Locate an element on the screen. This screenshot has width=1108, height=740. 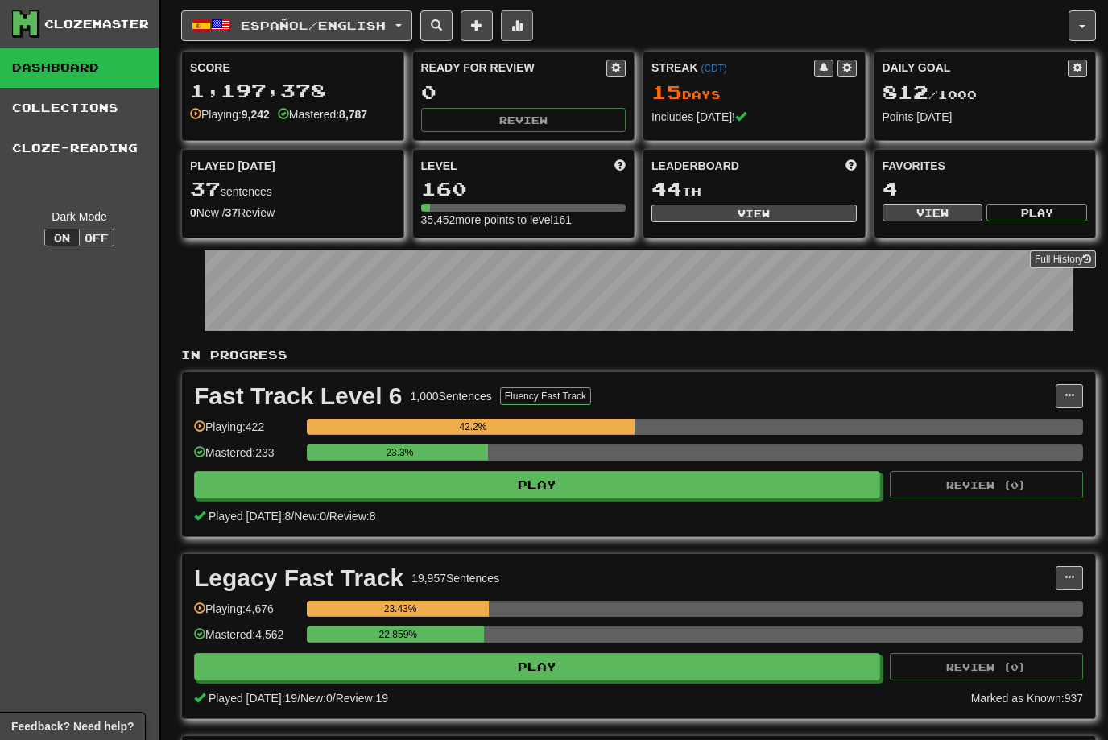
div: Mastered: 4,562 is located at coordinates (246, 639).